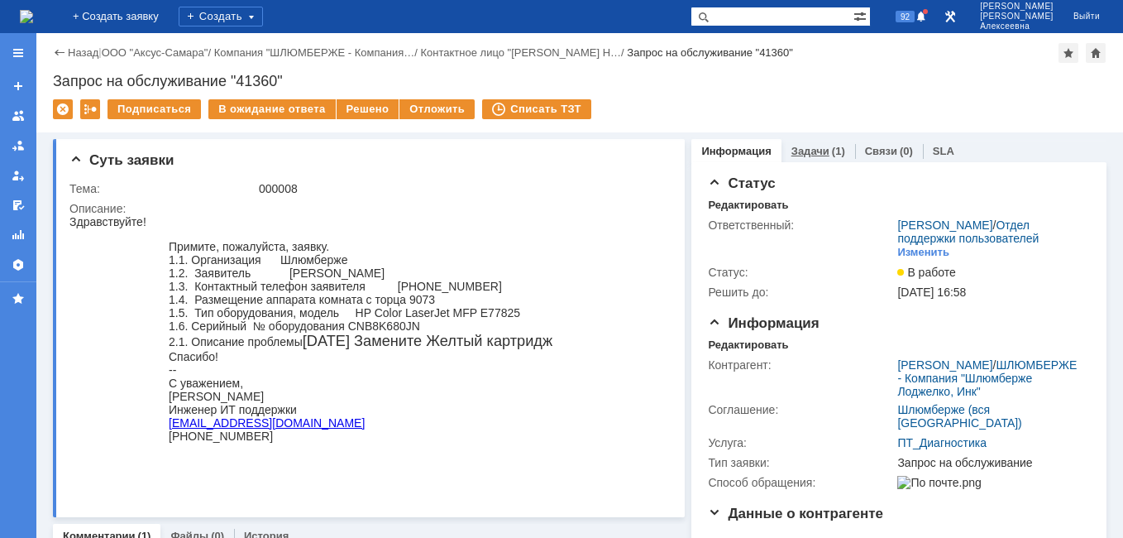 This screenshot has height=538, width=1123. I want to click on div: 1.6. Серийный № оборудования CNB8K680JN, so click(291, 111).